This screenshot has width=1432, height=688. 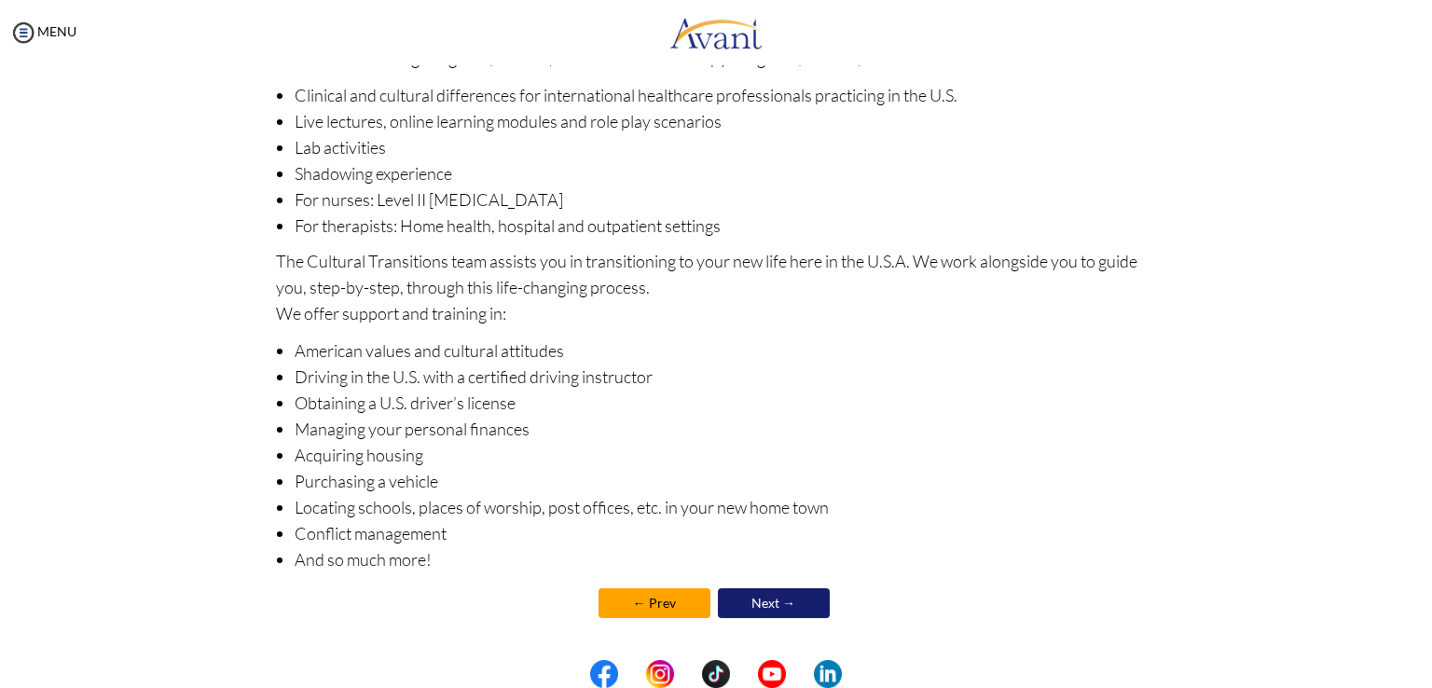 What do you see at coordinates (772, 674) in the screenshot?
I see `img: yt.png` at bounding box center [772, 674].